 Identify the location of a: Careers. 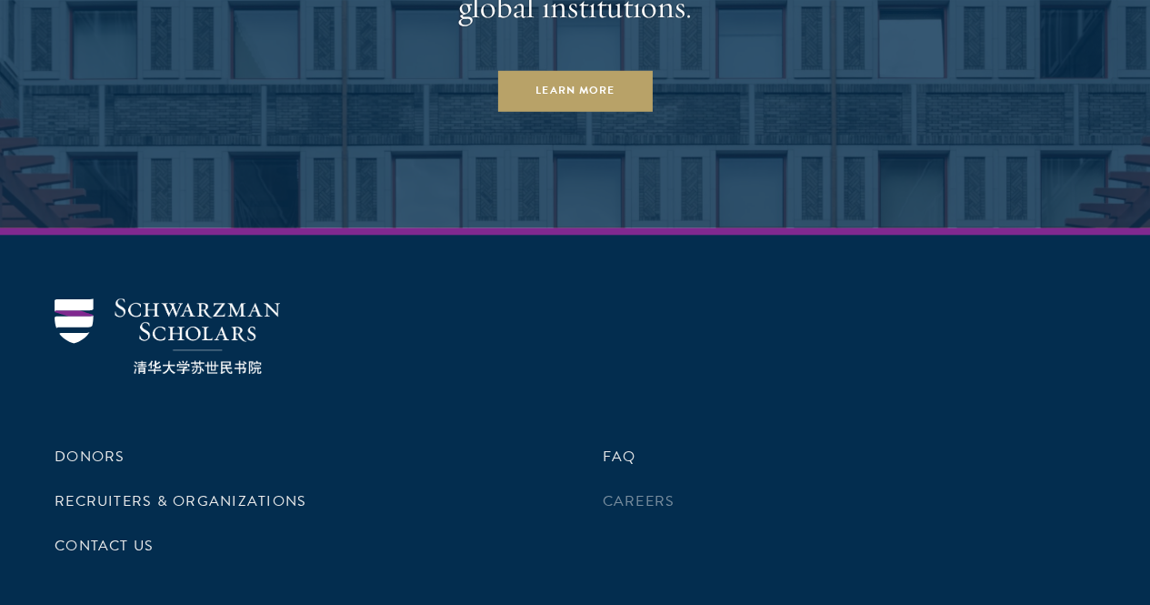
(639, 501).